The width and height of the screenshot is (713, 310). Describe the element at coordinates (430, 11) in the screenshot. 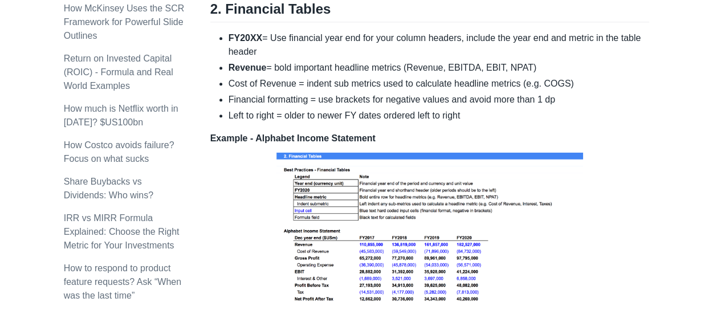

I see `h2: 2. Financial Tables` at that location.